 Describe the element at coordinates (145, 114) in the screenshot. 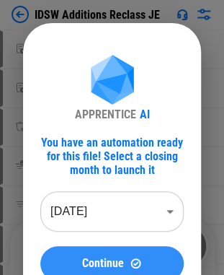

I see `div: AI` at that location.